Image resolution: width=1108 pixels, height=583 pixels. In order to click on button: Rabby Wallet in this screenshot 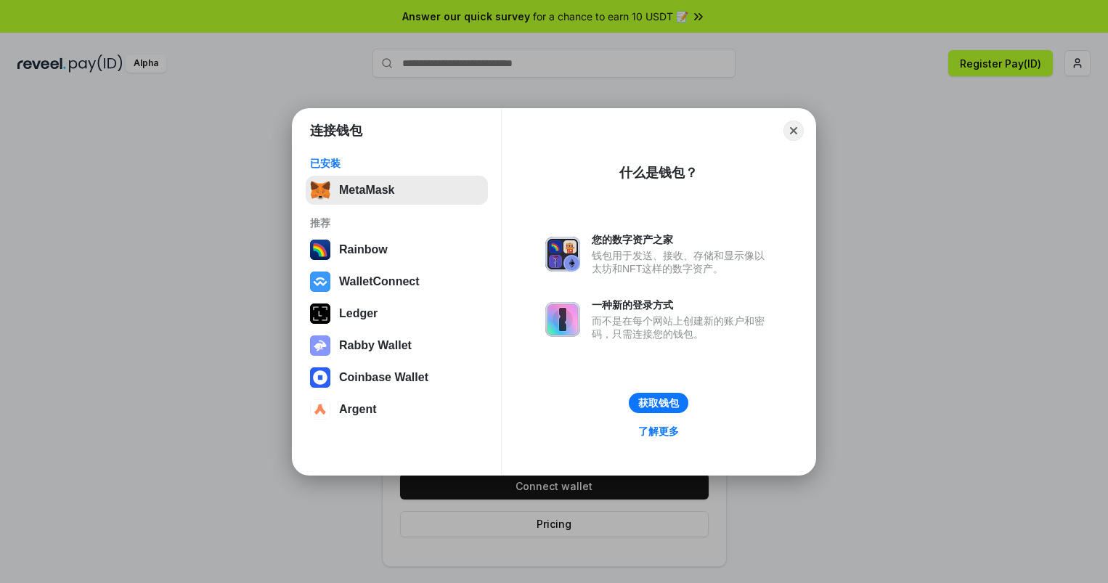, I will do `click(397, 346)`.